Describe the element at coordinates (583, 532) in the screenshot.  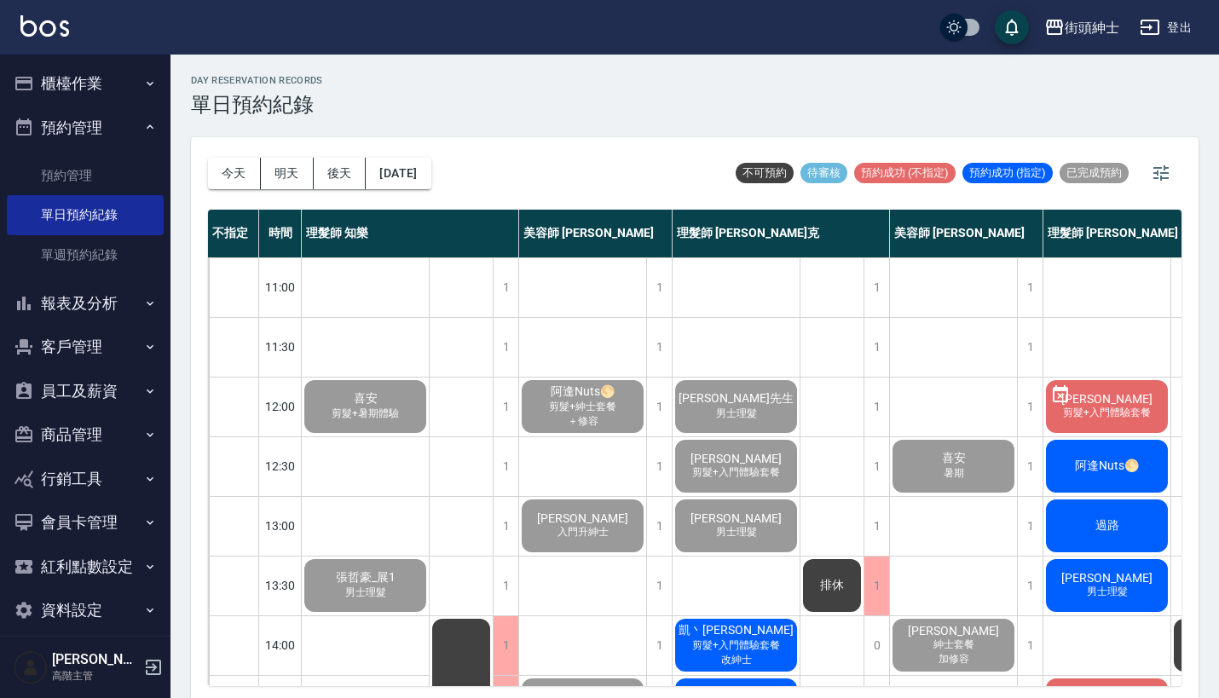
I see `span: 入門升紳士` at that location.